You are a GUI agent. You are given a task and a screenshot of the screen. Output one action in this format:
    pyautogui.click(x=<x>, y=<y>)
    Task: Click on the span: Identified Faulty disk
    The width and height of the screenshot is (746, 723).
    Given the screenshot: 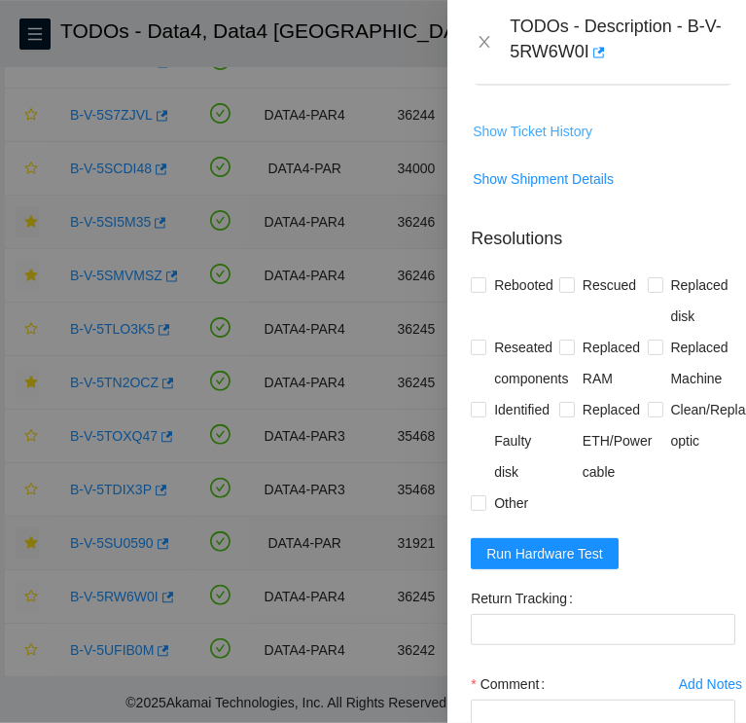 What is the action you would take?
    pyautogui.click(x=522, y=441)
    